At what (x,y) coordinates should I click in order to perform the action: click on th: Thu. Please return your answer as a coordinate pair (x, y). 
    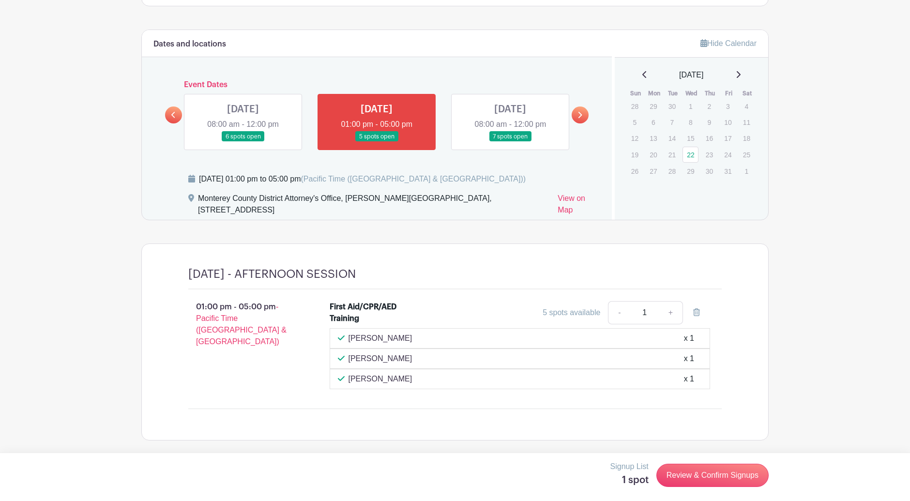
    Looking at the image, I should click on (710, 93).